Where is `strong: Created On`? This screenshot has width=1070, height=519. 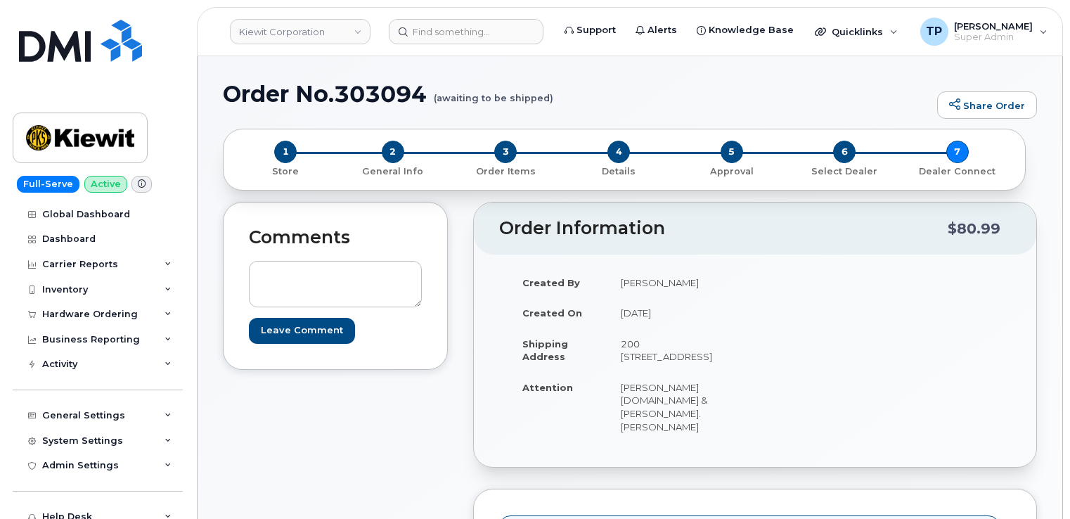 strong: Created On is located at coordinates (552, 313).